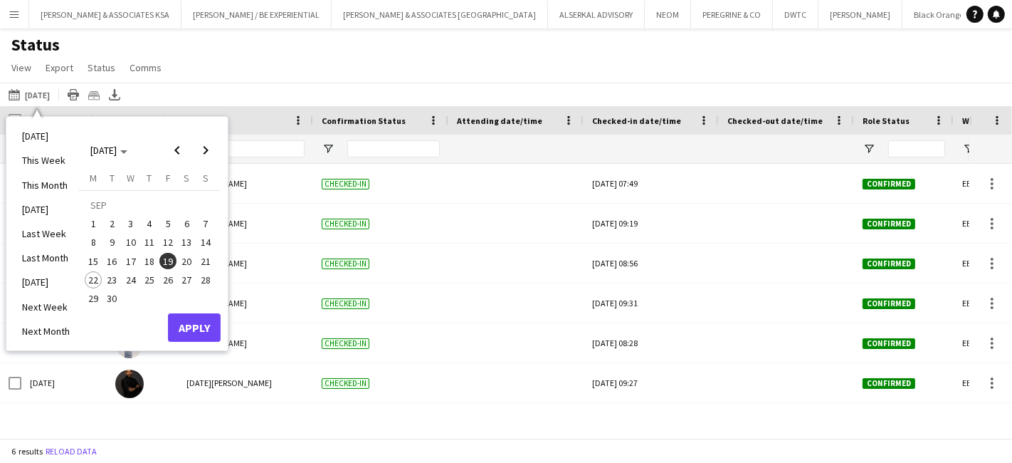  I want to click on button: 05-09-2025, so click(168, 224).